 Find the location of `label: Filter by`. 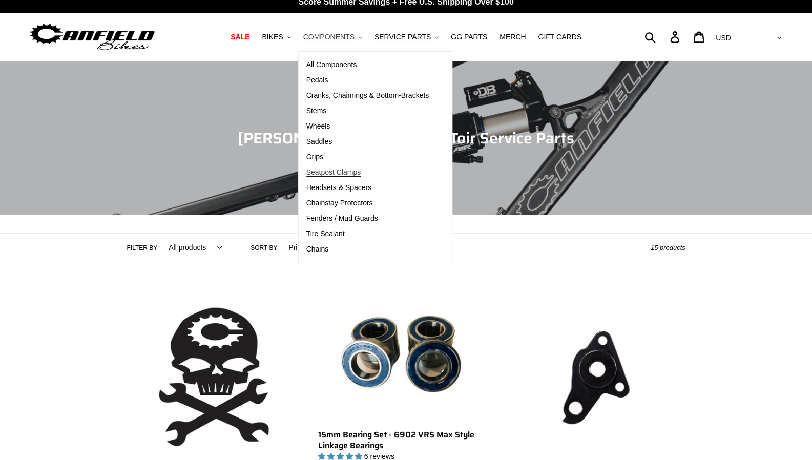

label: Filter by is located at coordinates (142, 248).